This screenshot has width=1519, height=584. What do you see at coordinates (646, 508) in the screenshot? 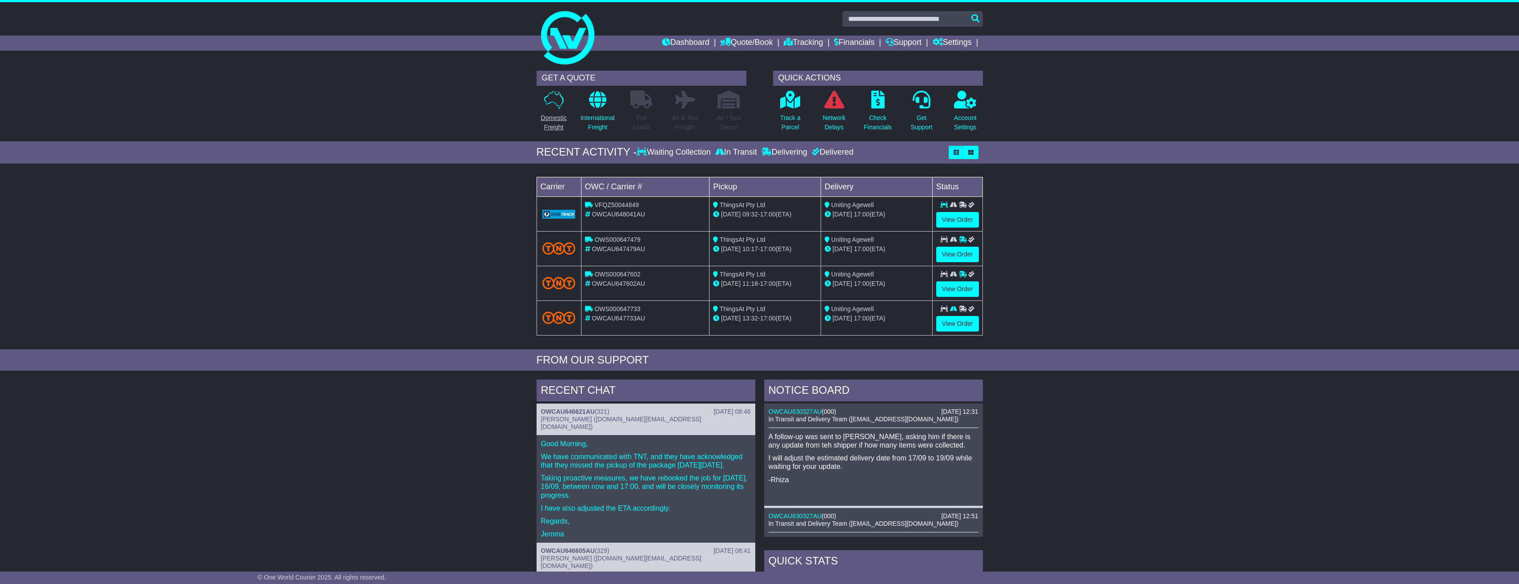
I see `p: I have also adjusted the ETA accordingly.` at bounding box center [646, 508].